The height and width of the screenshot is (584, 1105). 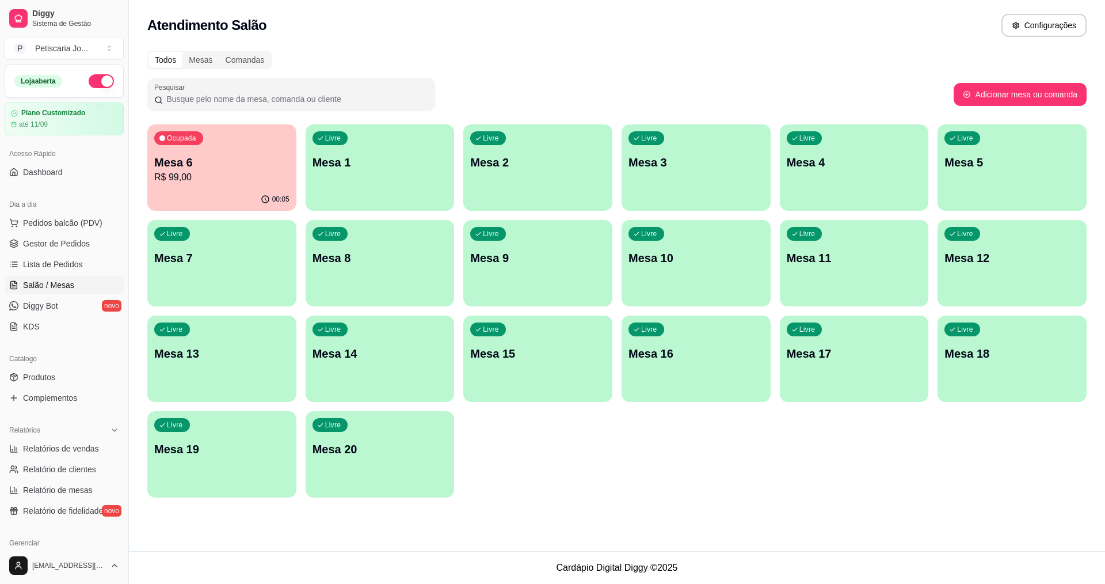 What do you see at coordinates (696, 263) in the screenshot?
I see `button: LivreMesa 10` at bounding box center [696, 263].